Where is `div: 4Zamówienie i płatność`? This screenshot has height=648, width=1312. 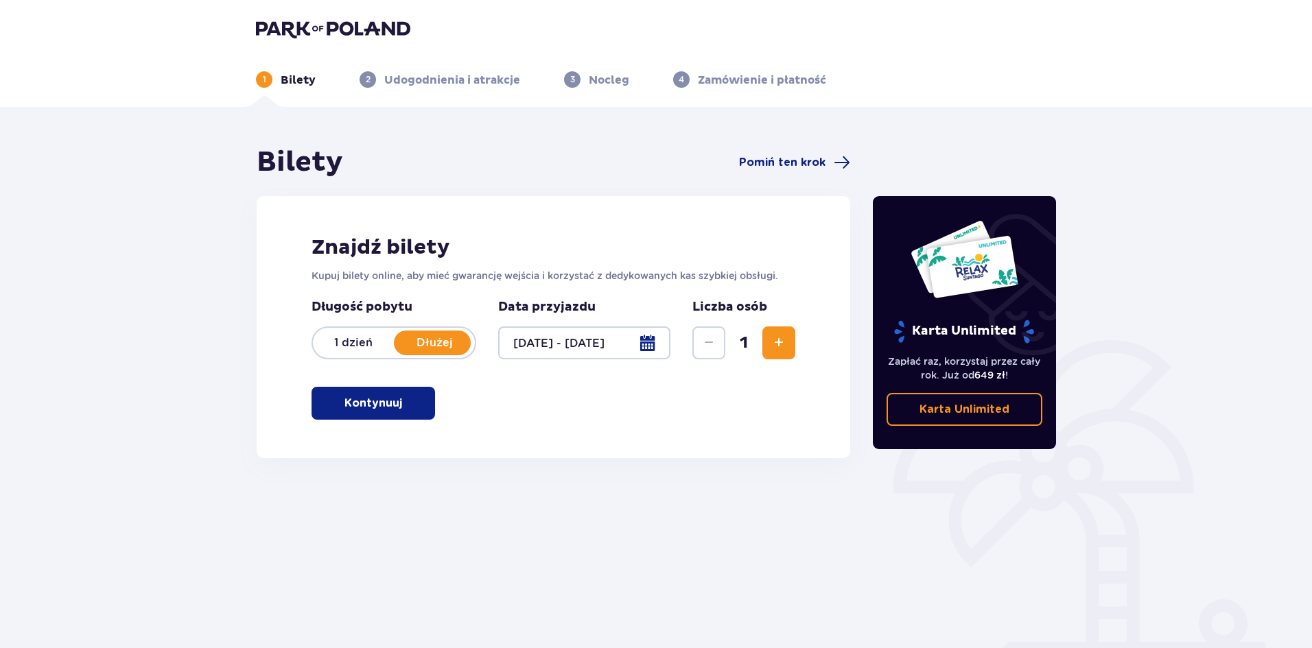
div: 4Zamówienie i płatność is located at coordinates (749, 80).